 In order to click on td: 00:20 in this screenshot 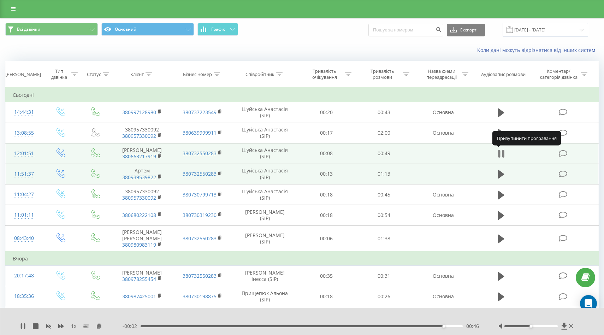, I will do `click(326, 112)`.